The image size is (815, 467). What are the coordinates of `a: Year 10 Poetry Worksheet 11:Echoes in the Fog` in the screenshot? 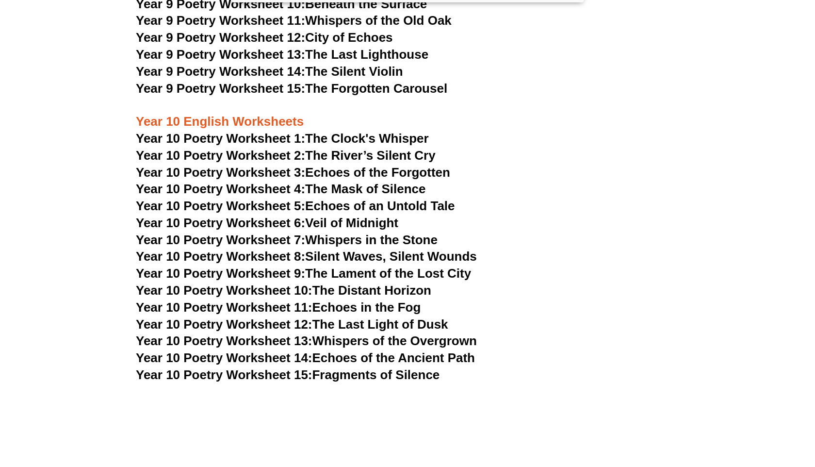 It's located at (278, 307).